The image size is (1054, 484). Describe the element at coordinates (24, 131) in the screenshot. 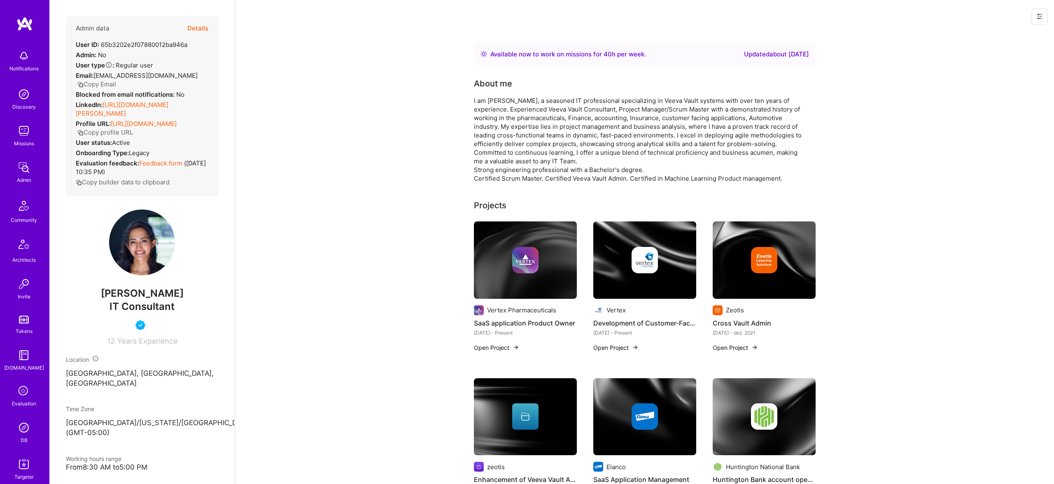

I see `img: teamwork` at that location.